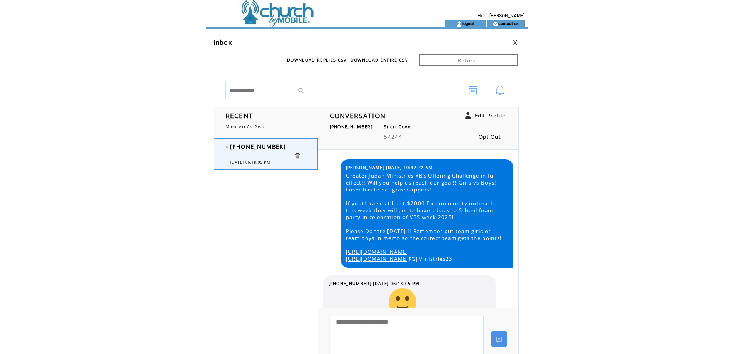 This screenshot has width=733, height=354. What do you see at coordinates (223, 42) in the screenshot?
I see `span: Inbox` at bounding box center [223, 42].